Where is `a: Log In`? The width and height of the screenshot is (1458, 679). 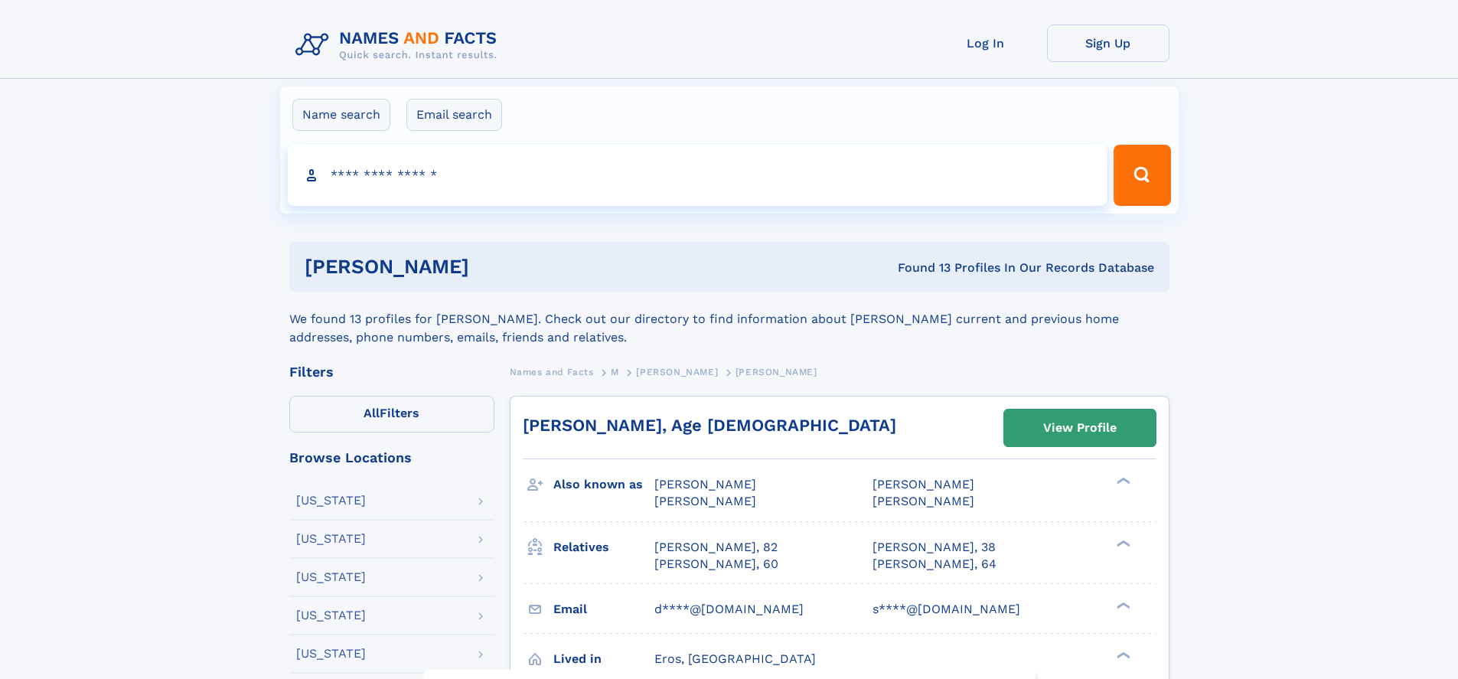
a: Log In is located at coordinates (986, 43).